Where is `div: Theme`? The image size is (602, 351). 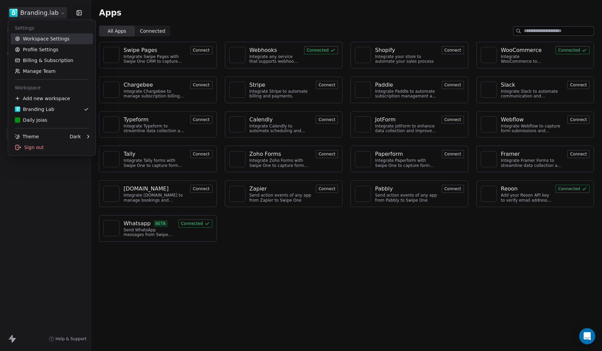 div: Theme is located at coordinates (27, 136).